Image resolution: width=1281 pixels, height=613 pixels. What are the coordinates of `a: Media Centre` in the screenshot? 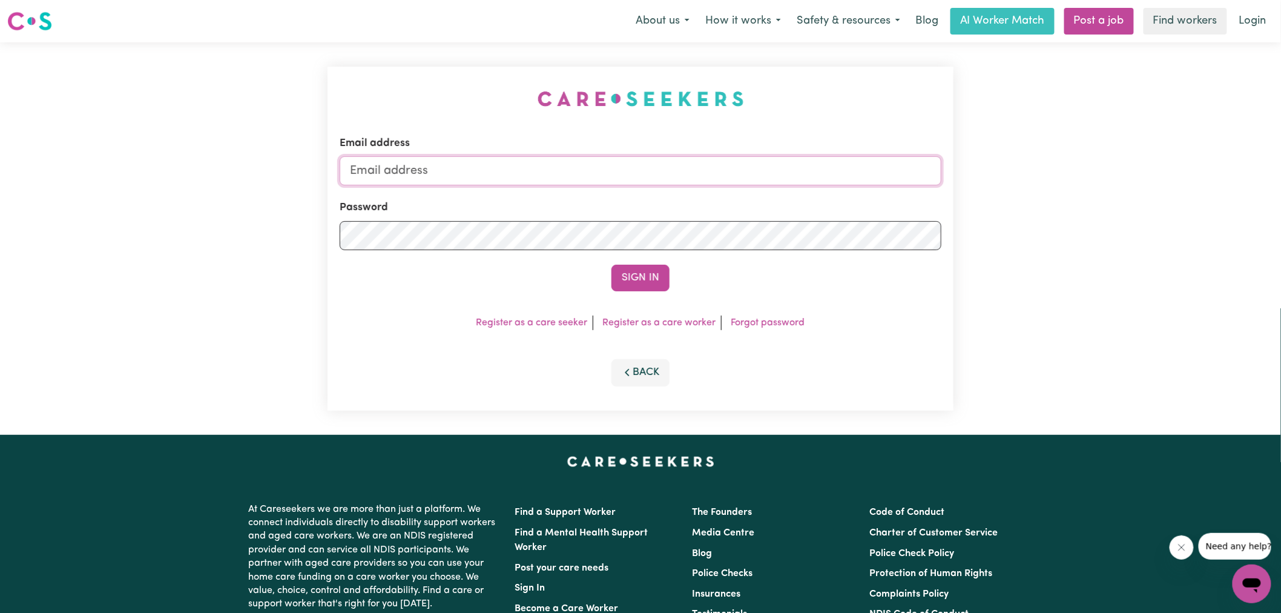 It's located at (723, 533).